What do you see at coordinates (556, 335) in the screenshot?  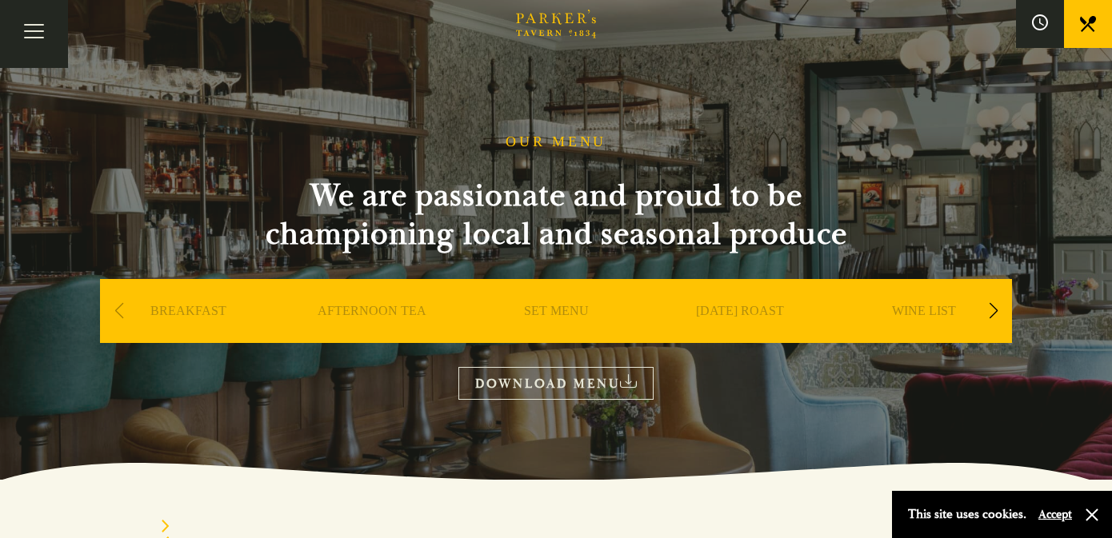 I see `a: SET MENU` at bounding box center [556, 335].